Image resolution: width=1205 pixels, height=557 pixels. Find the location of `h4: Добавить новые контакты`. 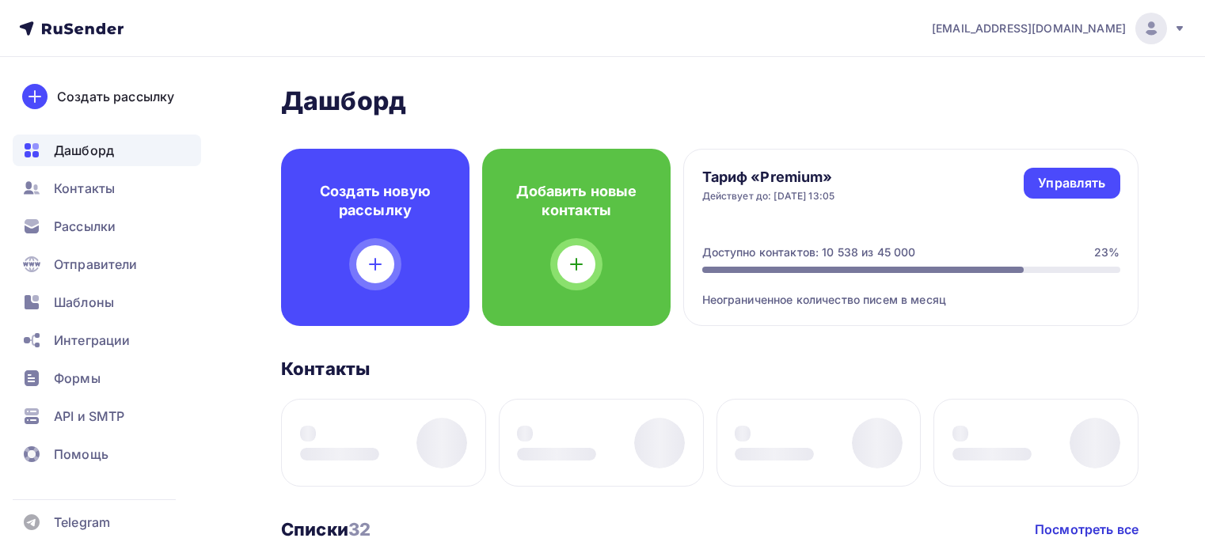

h4: Добавить новые контакты is located at coordinates (576, 201).